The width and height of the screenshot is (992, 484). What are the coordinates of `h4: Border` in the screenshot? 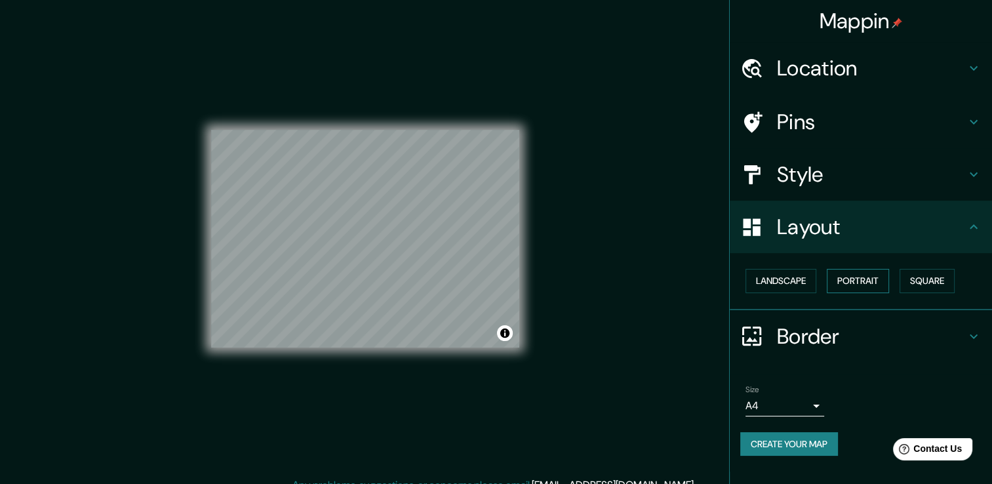 It's located at (871, 336).